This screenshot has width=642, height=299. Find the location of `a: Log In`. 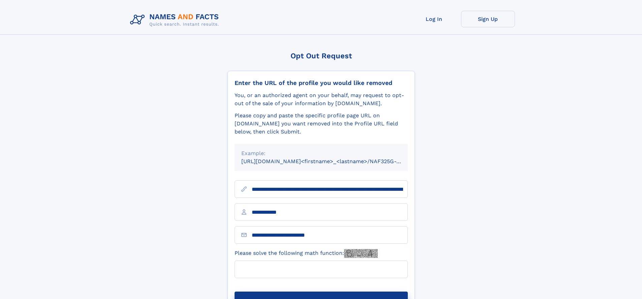

a: Log In is located at coordinates (434, 19).